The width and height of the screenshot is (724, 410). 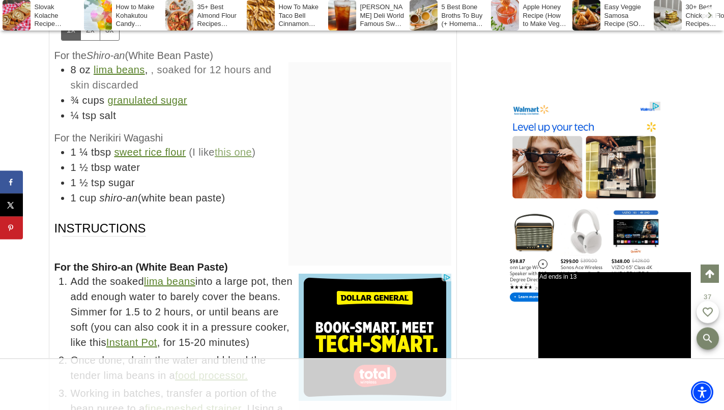 I want to click on span: ¼, so click(x=75, y=116).